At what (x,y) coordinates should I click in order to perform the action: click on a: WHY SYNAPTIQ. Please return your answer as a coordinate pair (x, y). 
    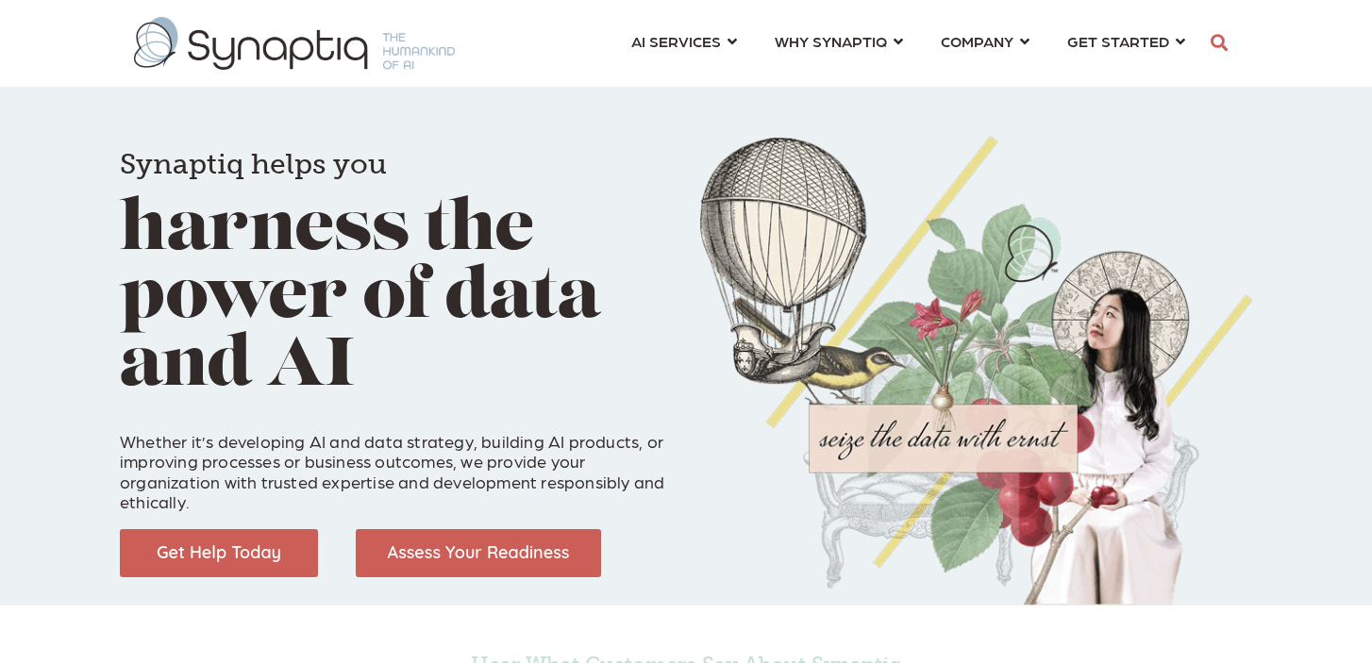
    Looking at the image, I should click on (839, 41).